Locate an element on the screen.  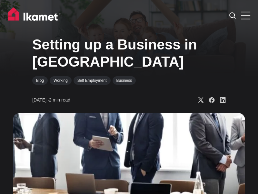
a: Self Employment is located at coordinates (92, 80).